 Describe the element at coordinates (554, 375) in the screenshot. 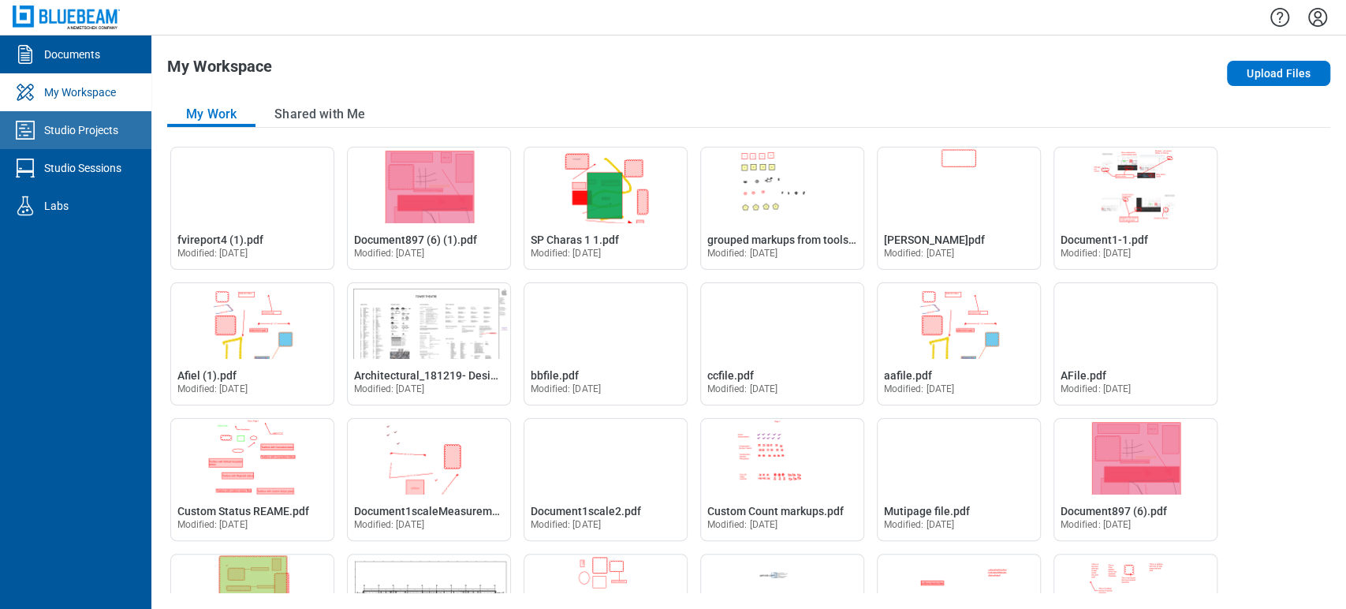

I see `span: bbfile.pdf` at that location.